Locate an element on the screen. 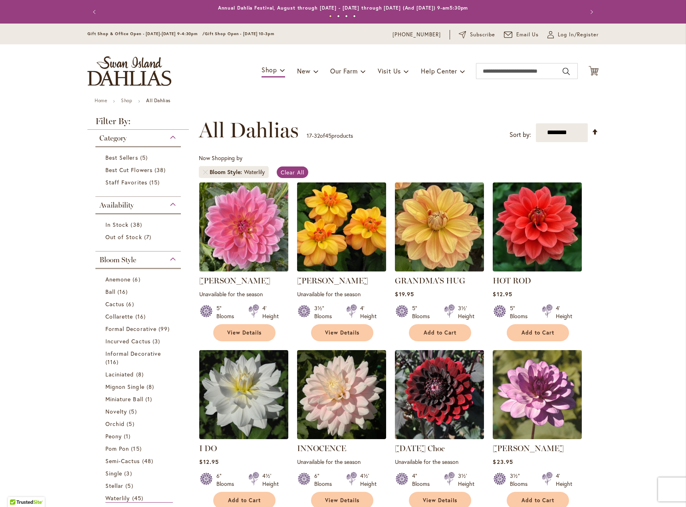  div: Waterlily is located at coordinates (254, 172).